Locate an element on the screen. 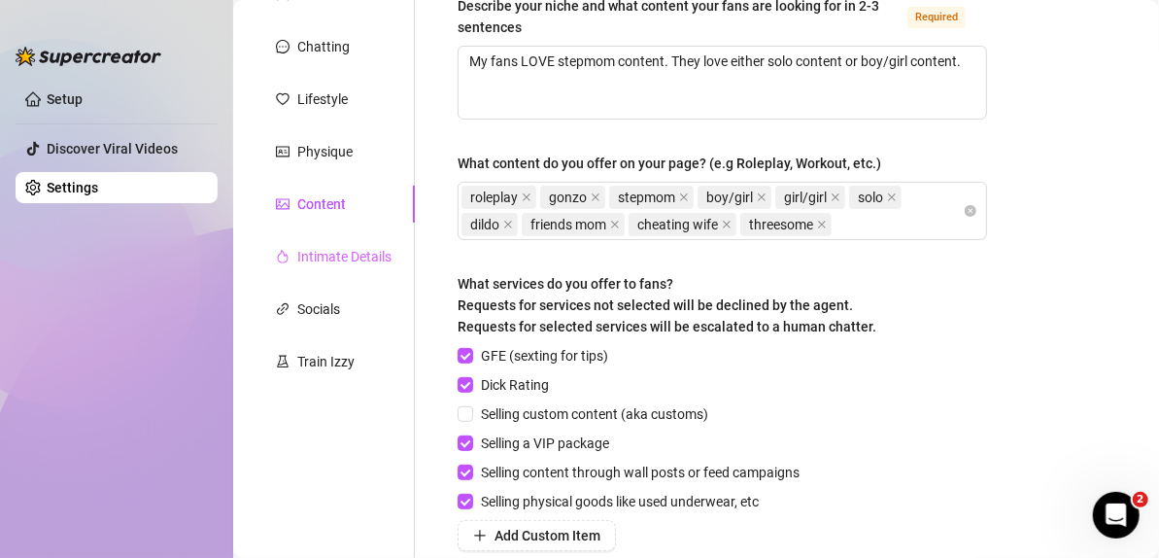 The image size is (1159, 558). span: Selling physical goods like used underwear, etc is located at coordinates (620, 501).